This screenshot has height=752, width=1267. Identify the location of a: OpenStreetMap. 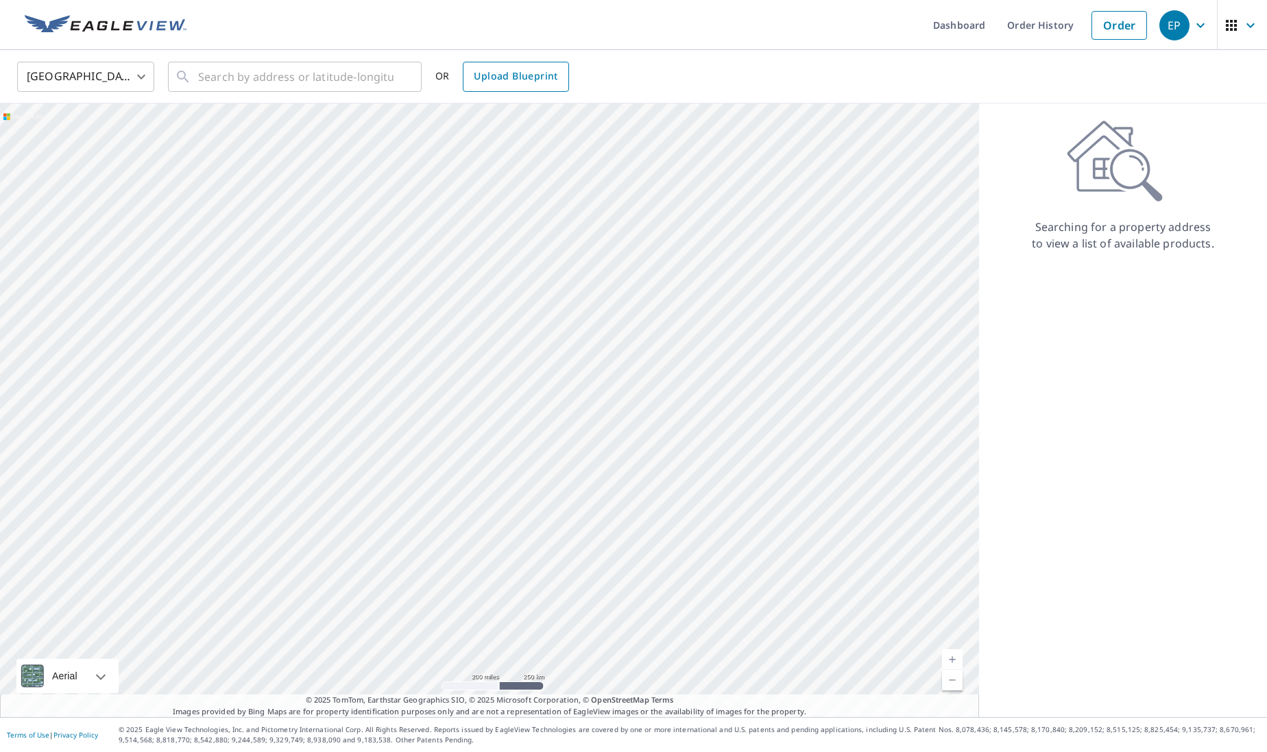
(620, 700).